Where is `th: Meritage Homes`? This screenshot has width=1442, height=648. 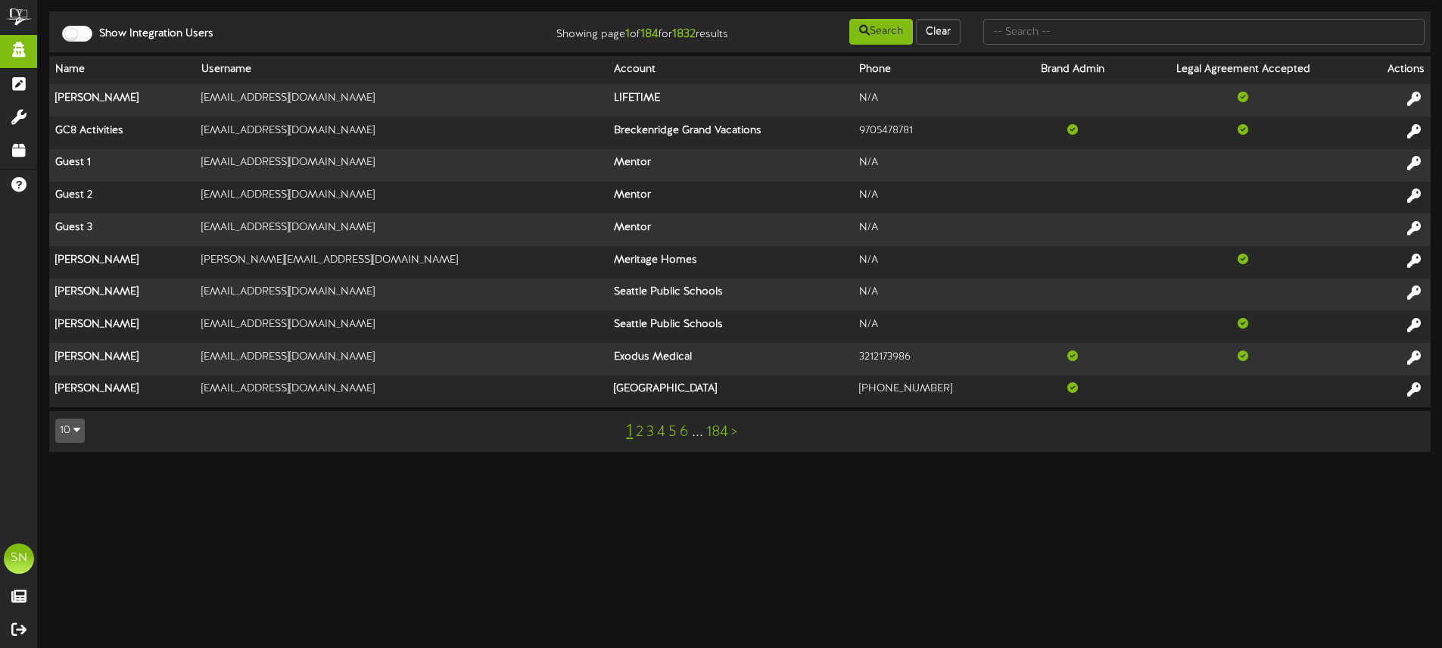
th: Meritage Homes is located at coordinates (730, 262).